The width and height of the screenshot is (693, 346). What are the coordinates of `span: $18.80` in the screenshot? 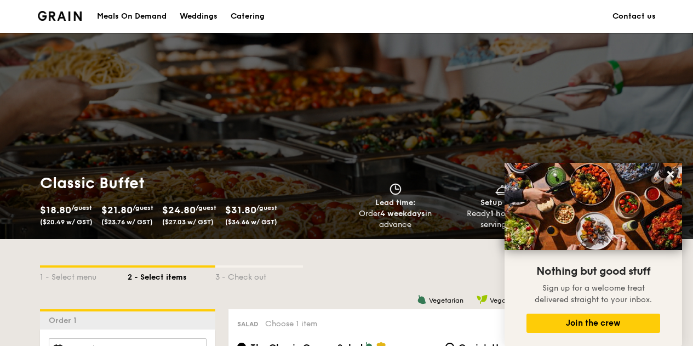 It's located at (55, 210).